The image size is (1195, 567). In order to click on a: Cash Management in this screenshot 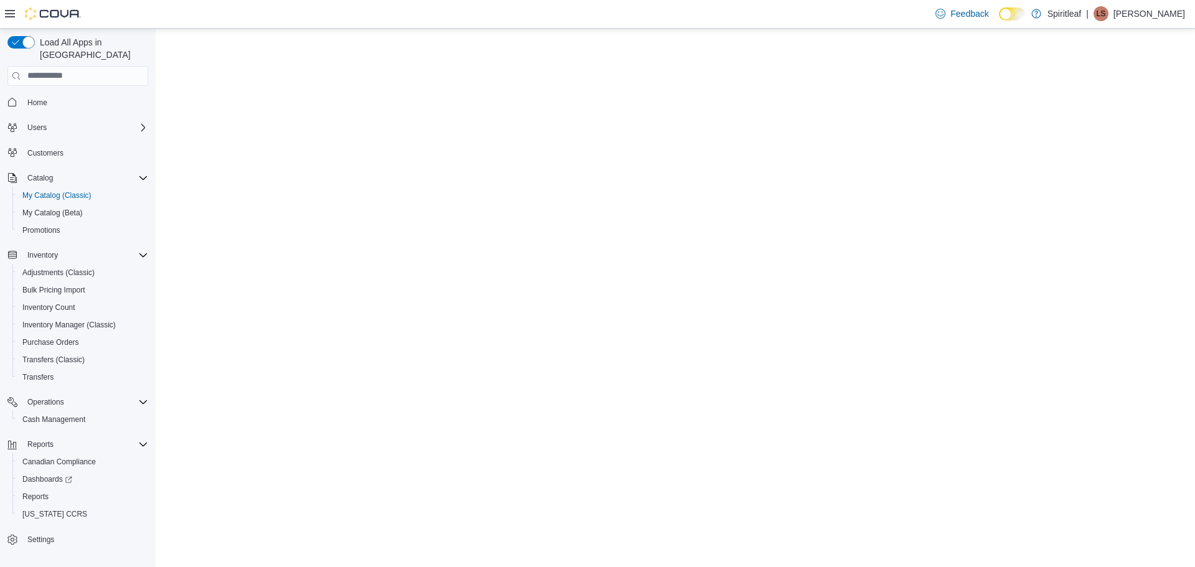, I will do `click(54, 419)`.